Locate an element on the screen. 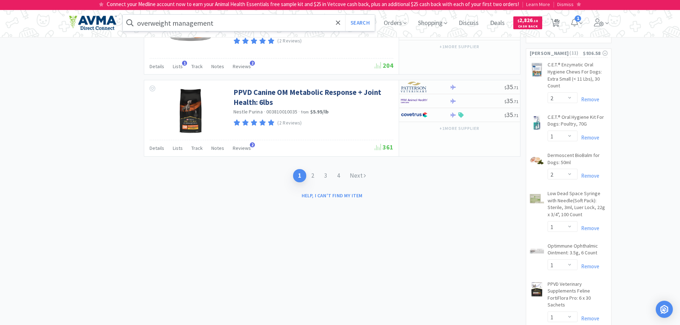  img: 3e0bf859baee4a94aa1206927a5284d4_492288.jpeg is located at coordinates (537, 251).